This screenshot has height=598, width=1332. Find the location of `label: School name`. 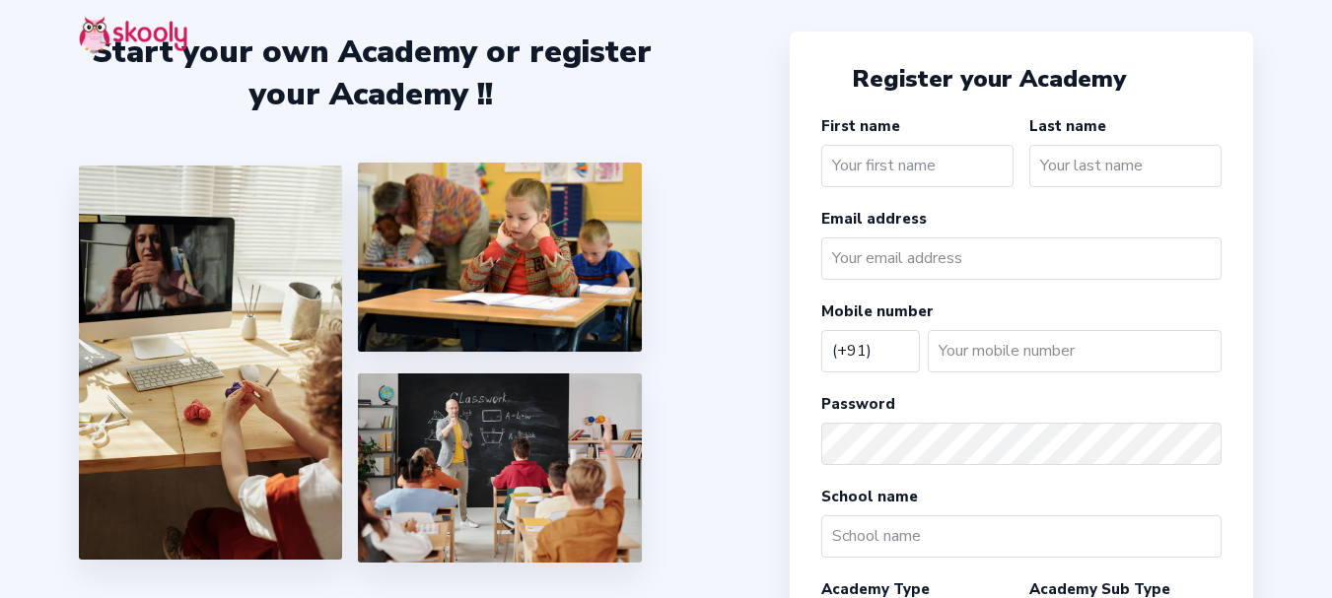

label: School name is located at coordinates (869, 497).